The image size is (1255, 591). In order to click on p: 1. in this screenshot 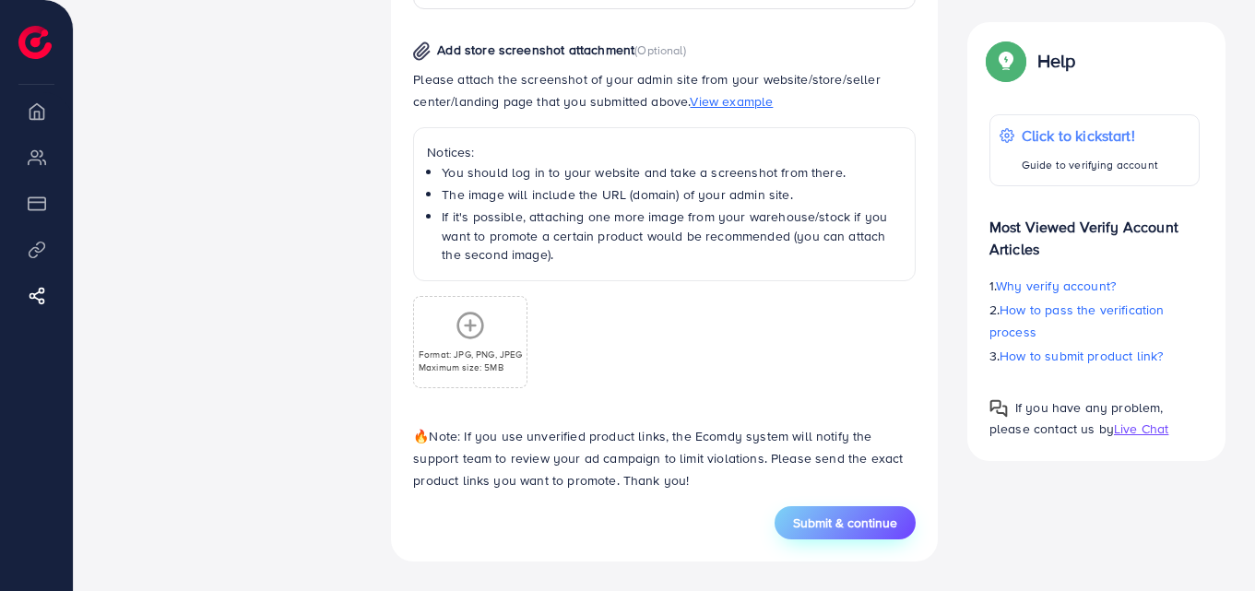, I will do `click(1094, 286)`.